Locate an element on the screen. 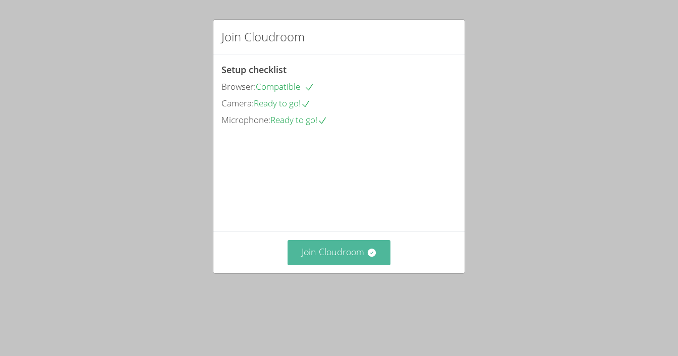 This screenshot has height=356, width=678. span: Browser: is located at coordinates (239, 86).